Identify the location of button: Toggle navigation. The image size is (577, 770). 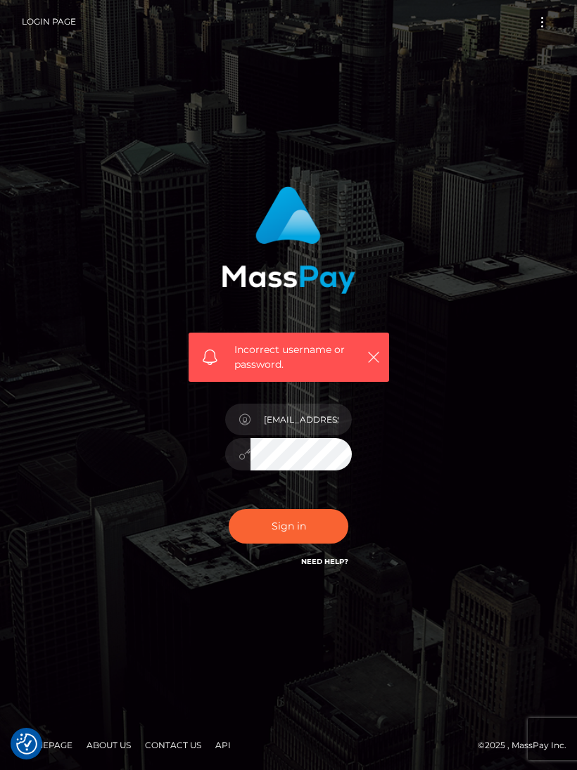
(541, 22).